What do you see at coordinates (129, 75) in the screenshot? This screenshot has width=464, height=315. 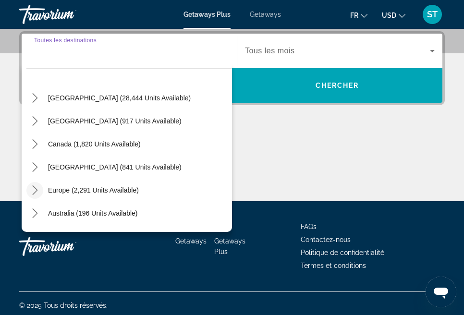 I see `button: Select destination: All destinations` at bounding box center [129, 75].